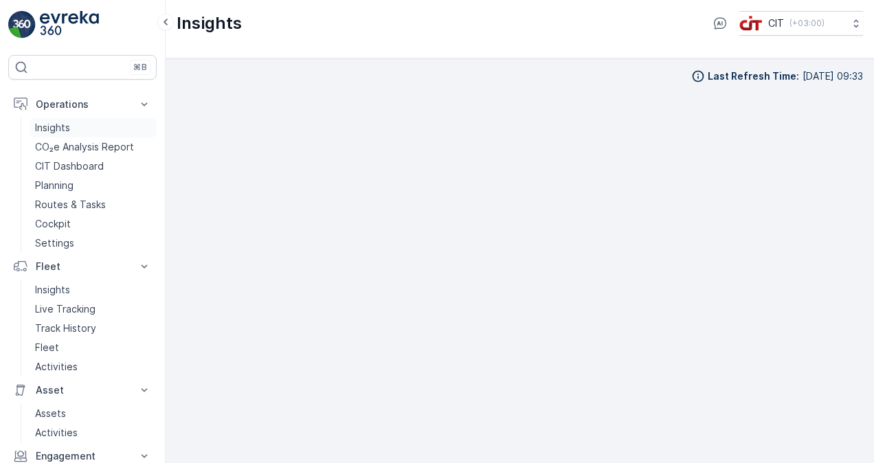 The image size is (874, 463). What do you see at coordinates (93, 166) in the screenshot?
I see `a: CIT Dashboard` at bounding box center [93, 166].